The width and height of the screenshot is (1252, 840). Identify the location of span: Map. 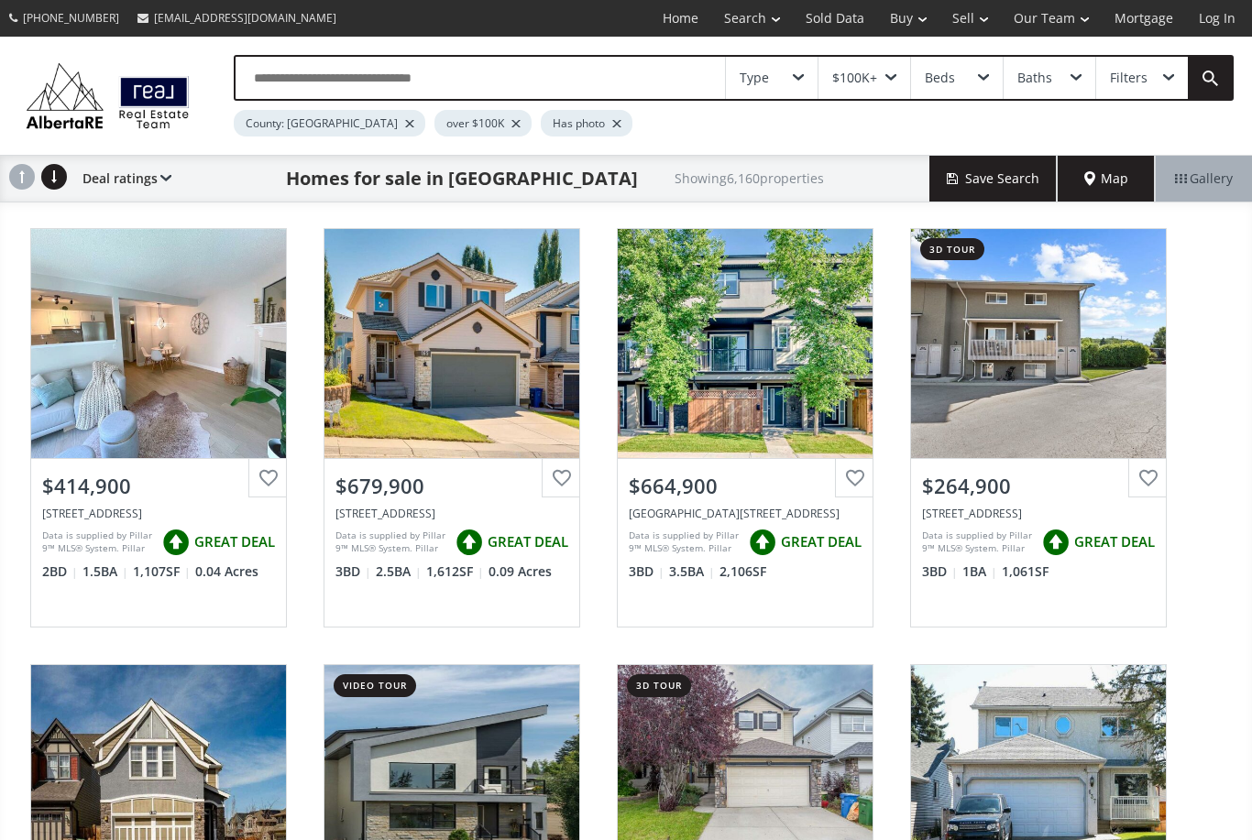
(1106, 179).